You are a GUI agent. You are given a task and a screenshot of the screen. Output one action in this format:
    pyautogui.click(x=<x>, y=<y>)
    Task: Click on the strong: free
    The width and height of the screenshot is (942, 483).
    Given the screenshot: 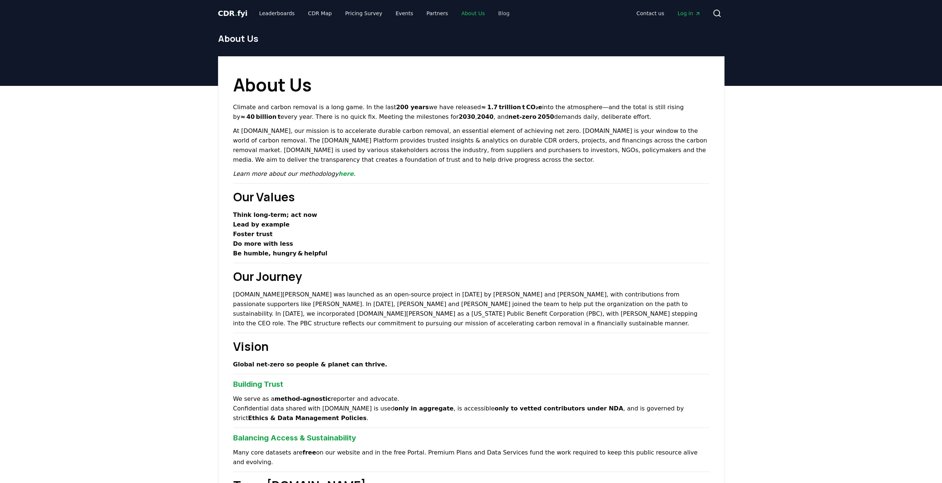 What is the action you would take?
    pyautogui.click(x=309, y=452)
    